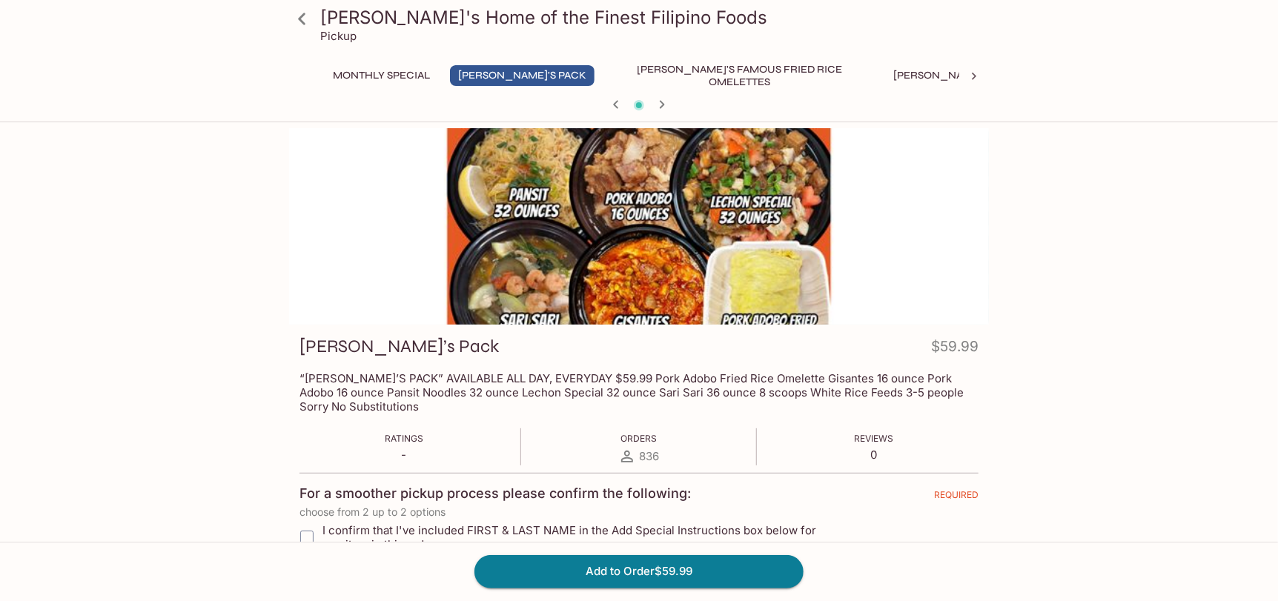 The width and height of the screenshot is (1278, 601). What do you see at coordinates (873, 454) in the screenshot?
I see `p: 0` at bounding box center [873, 454].